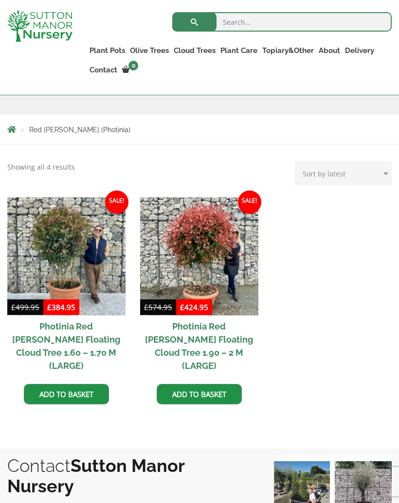 The width and height of the screenshot is (399, 503). What do you see at coordinates (40, 26) in the screenshot?
I see `img: logo` at bounding box center [40, 26].